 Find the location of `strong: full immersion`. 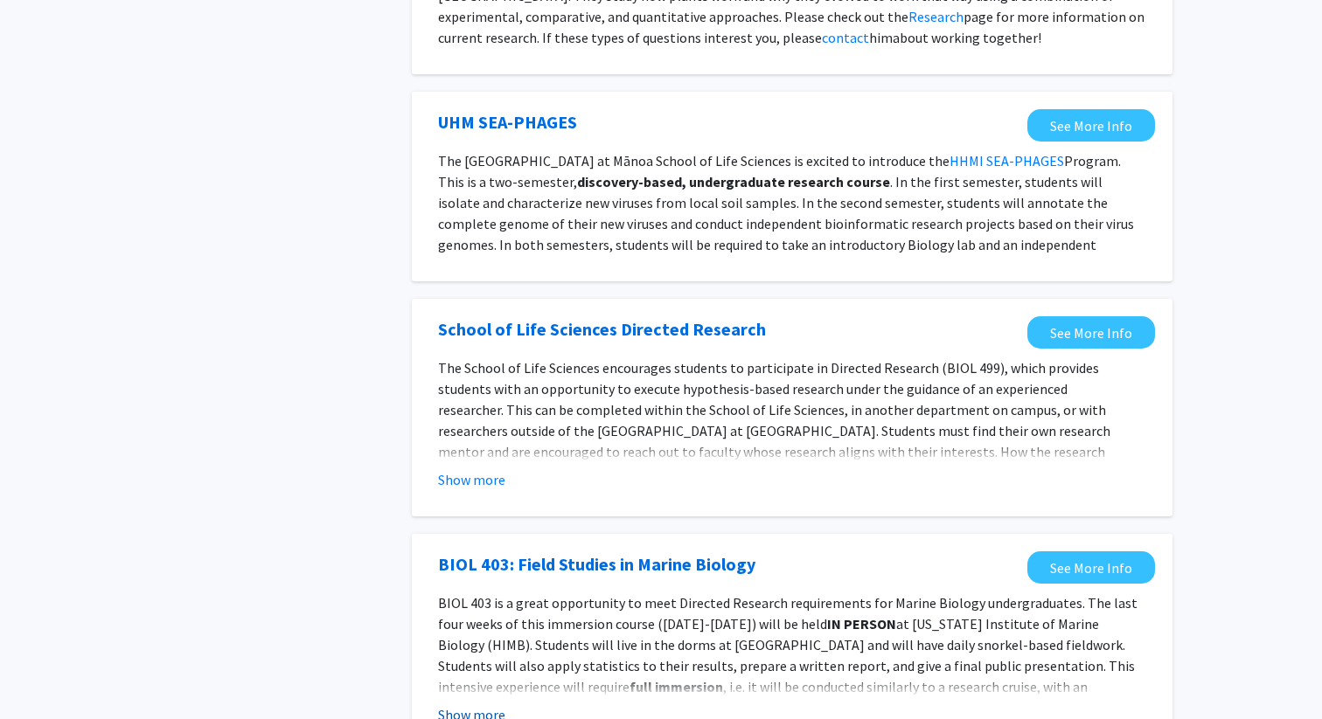

strong: full immersion is located at coordinates (676, 687).